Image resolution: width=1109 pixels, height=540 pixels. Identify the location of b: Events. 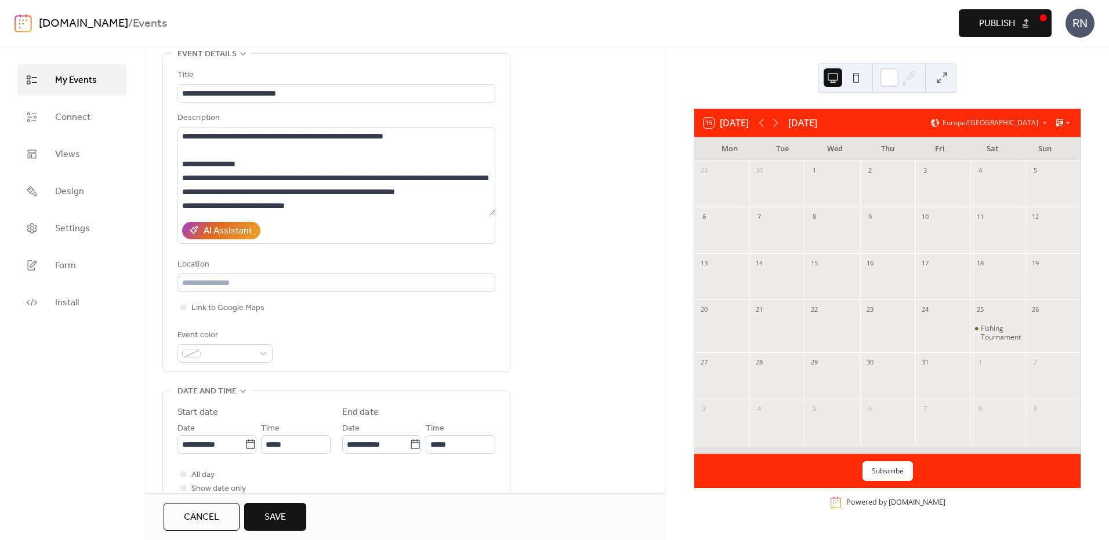
(150, 24).